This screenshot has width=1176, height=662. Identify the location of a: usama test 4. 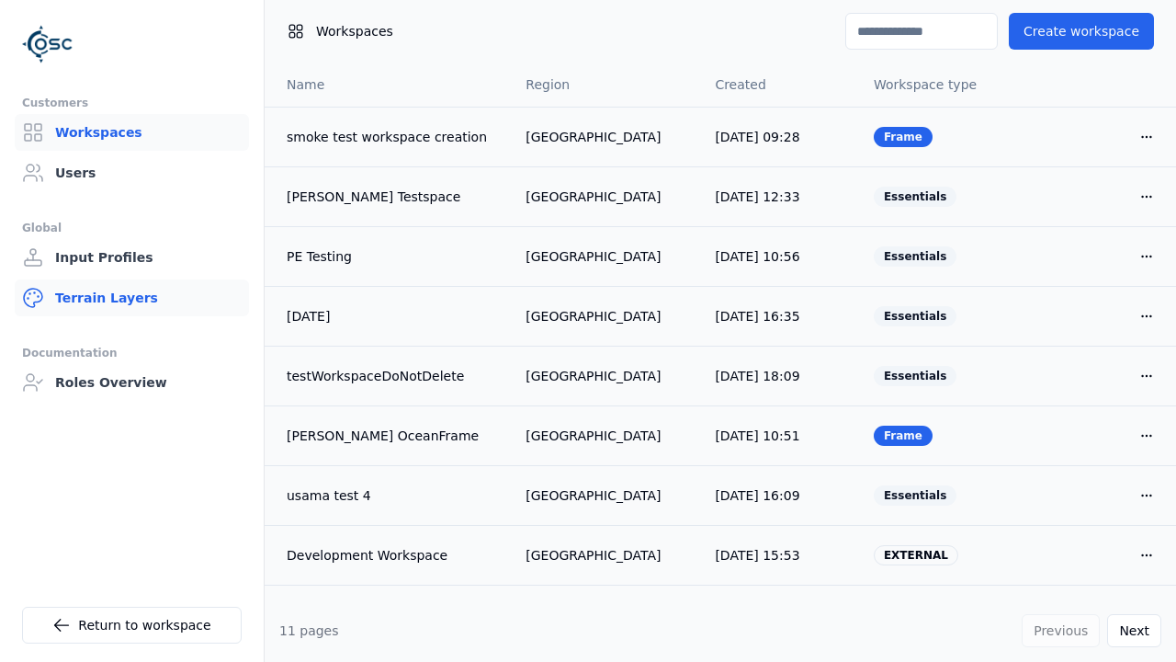
(391, 495).